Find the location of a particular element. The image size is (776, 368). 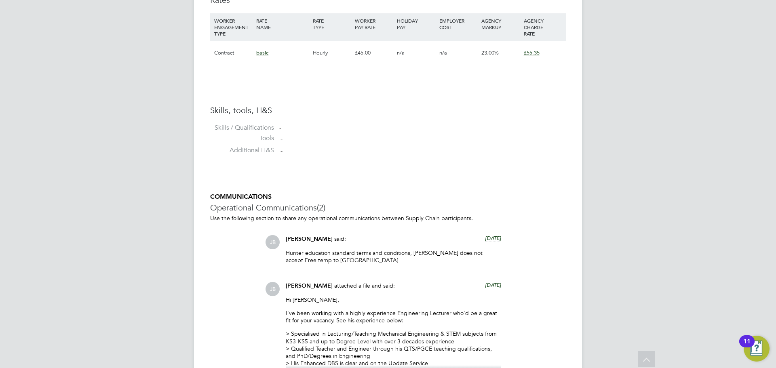

div: RATE TYPE is located at coordinates (332, 24).